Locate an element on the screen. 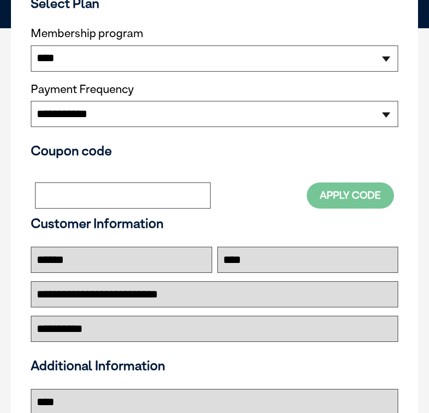 The height and width of the screenshot is (413, 429). h3: Customer Information is located at coordinates (214, 223).